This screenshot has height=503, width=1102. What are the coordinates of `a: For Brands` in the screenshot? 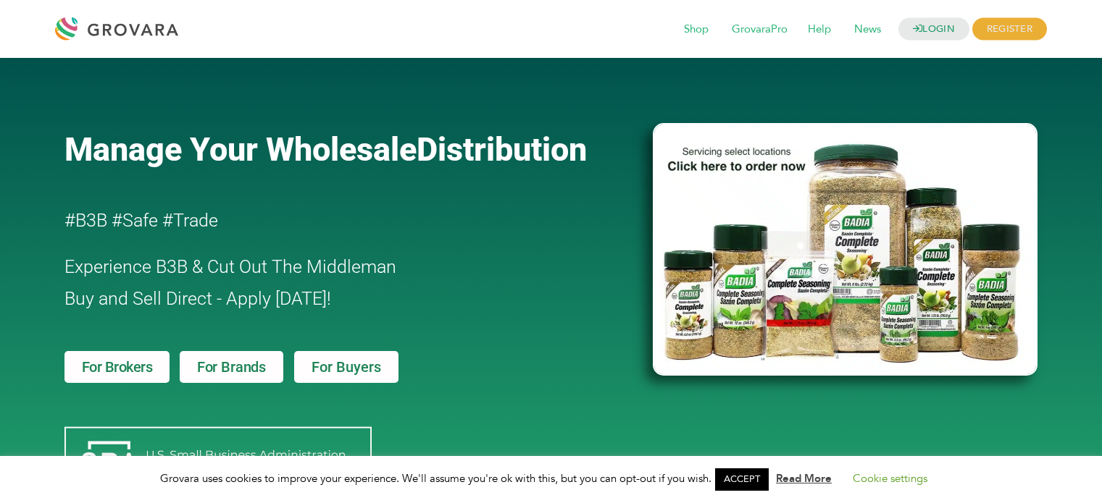 It's located at (231, 367).